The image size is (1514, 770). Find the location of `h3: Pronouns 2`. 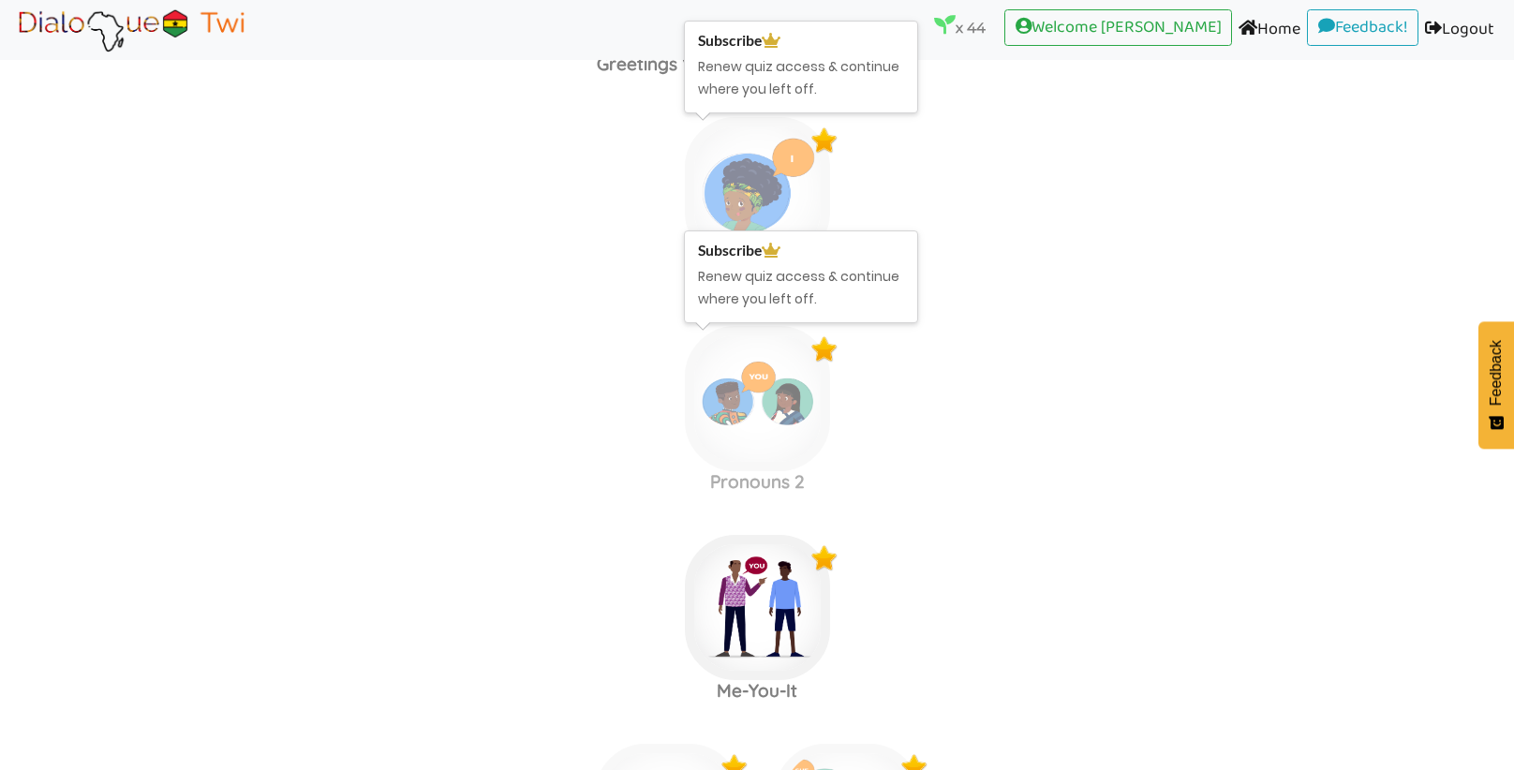

h3: Pronouns 2 is located at coordinates (757, 482).